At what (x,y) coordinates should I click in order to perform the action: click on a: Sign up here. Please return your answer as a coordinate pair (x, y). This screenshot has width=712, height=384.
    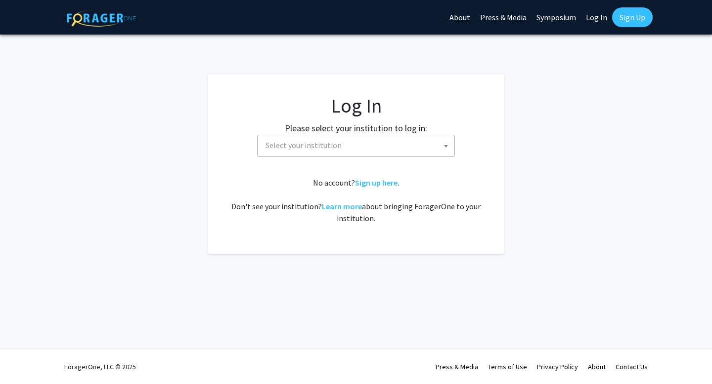
    Looking at the image, I should click on (376, 183).